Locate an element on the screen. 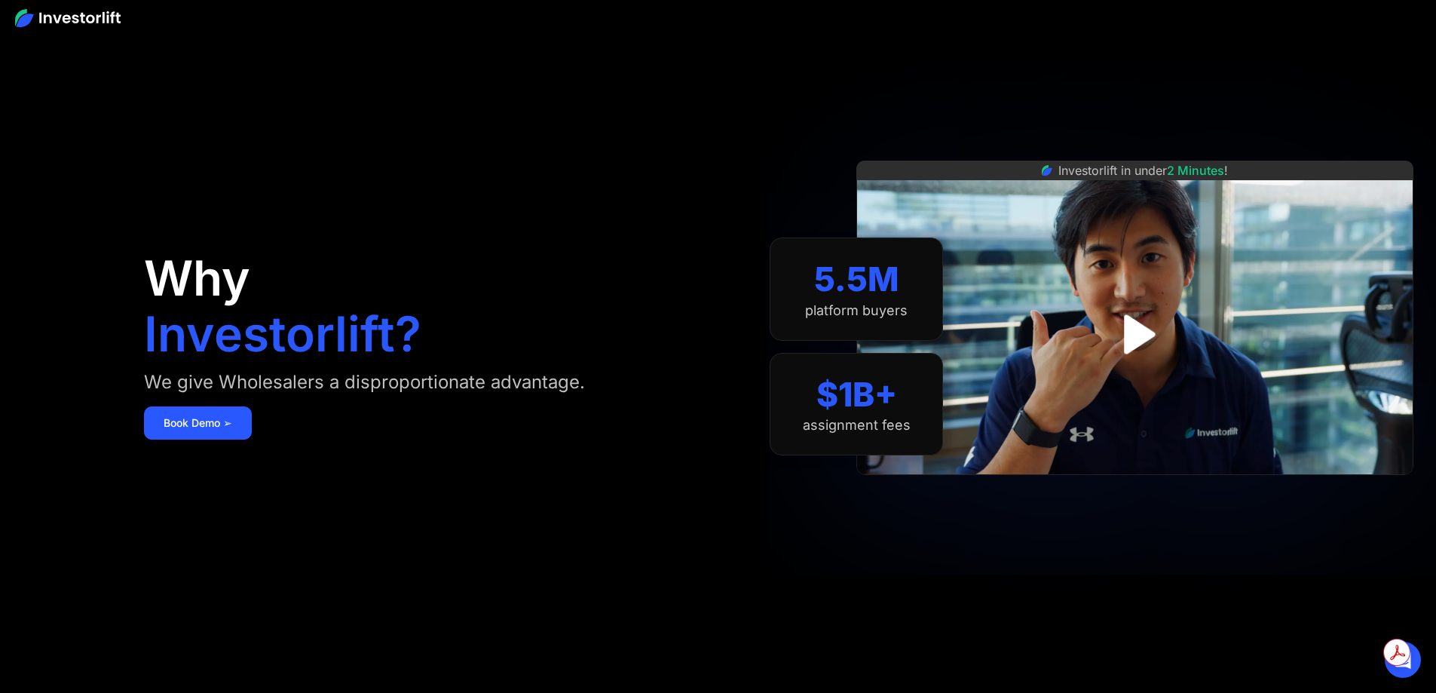  div: We give Wholesalers a disproportionate advantage. is located at coordinates (364, 382).